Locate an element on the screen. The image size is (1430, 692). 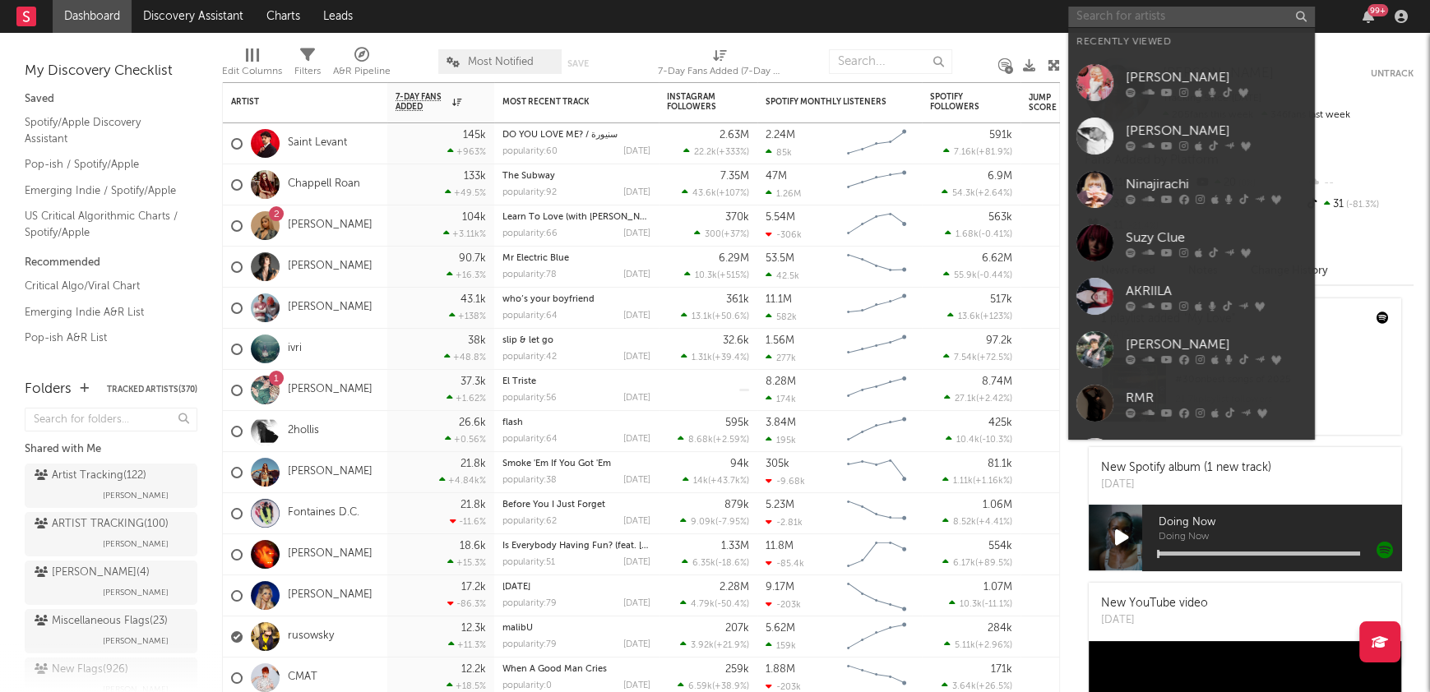
a: Emerging Indie / Spotify/Apple is located at coordinates (103, 191).